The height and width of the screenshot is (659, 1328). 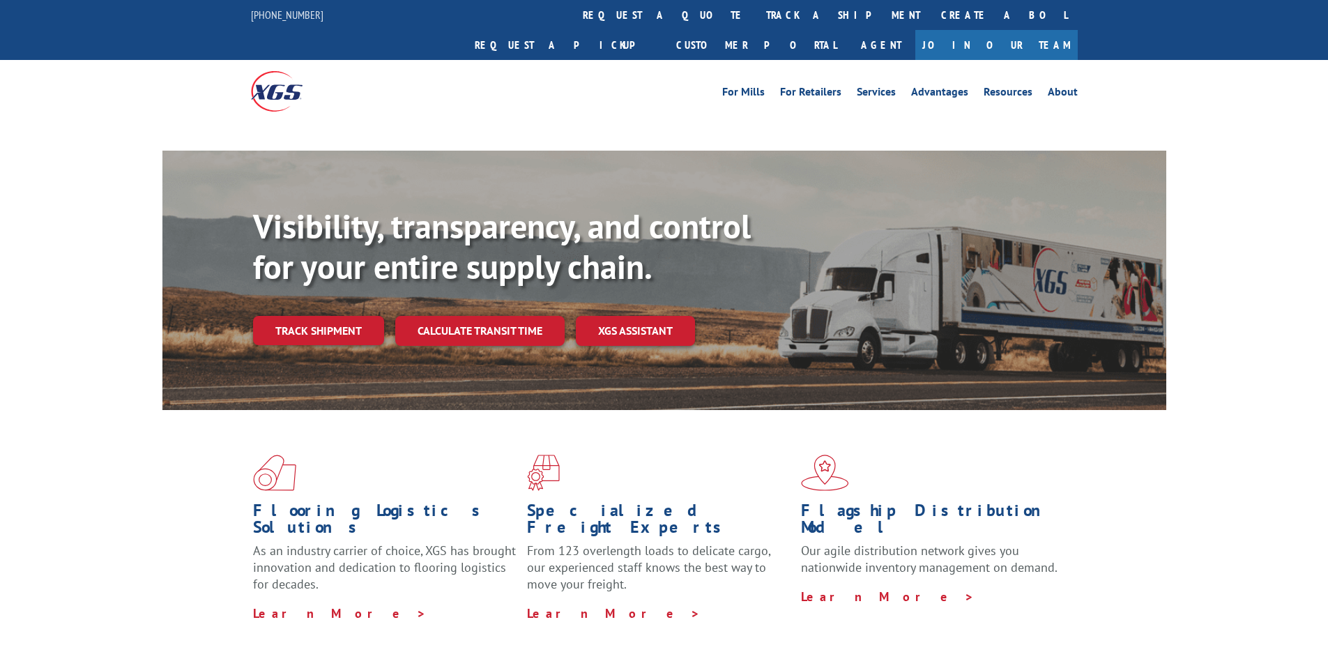 I want to click on a: About, so click(x=1062, y=94).